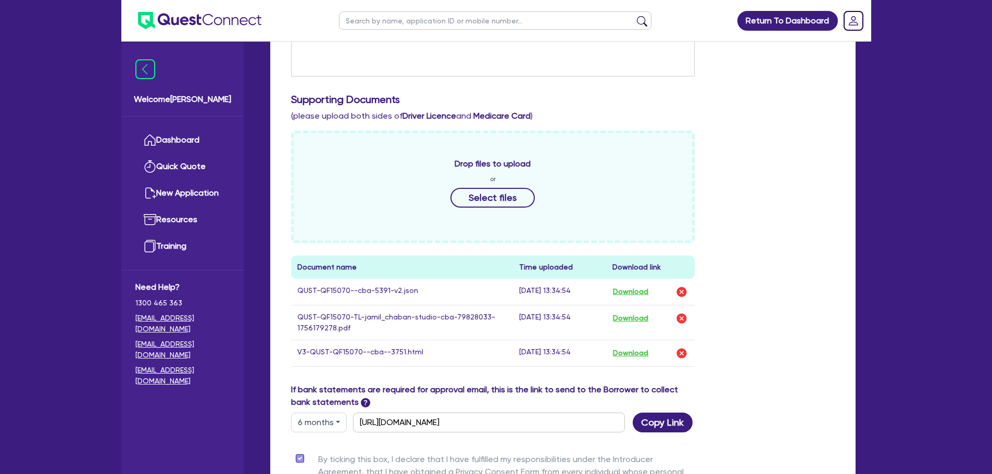 The image size is (992, 474). I want to click on button: Dropdown toggle, so click(319, 423).